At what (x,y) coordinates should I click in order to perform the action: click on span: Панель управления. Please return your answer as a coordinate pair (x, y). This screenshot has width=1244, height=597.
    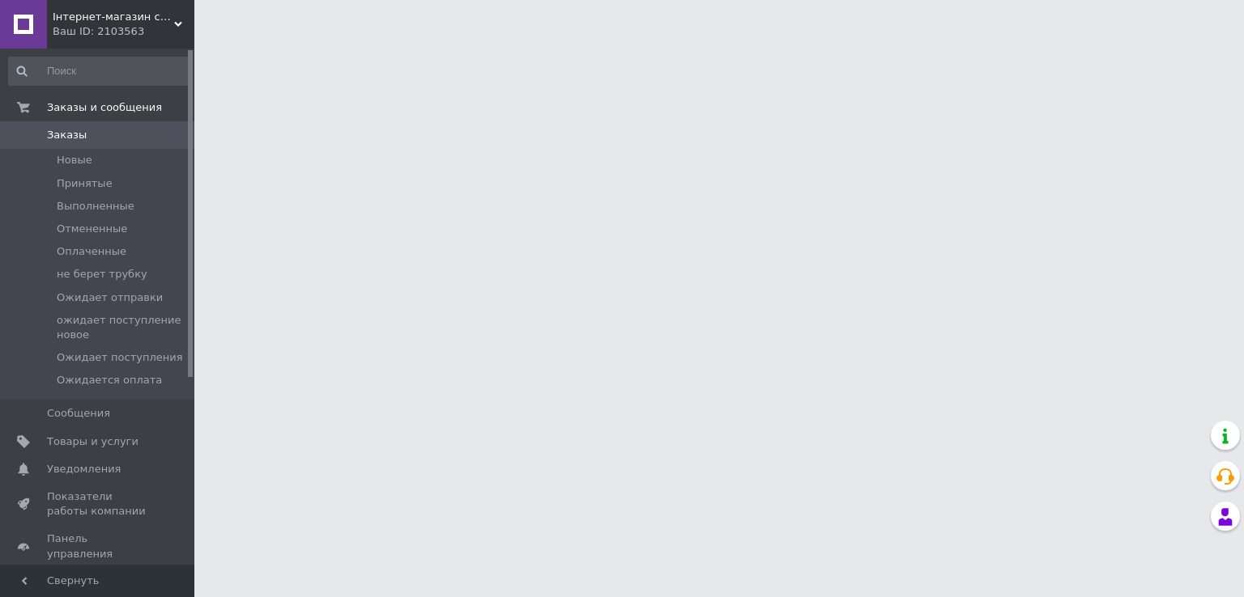
    Looking at the image, I should click on (98, 546).